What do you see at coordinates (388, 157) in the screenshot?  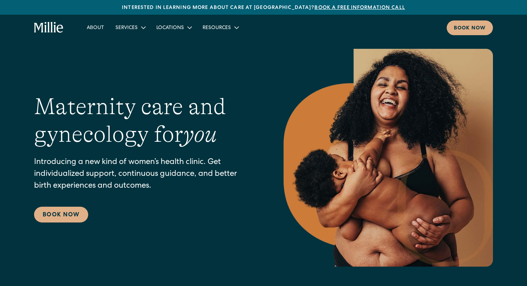 I see `img: Smiling mother with her baby in arms, celebrating body positivity and the nurturing bond of postp...` at bounding box center [388, 157].